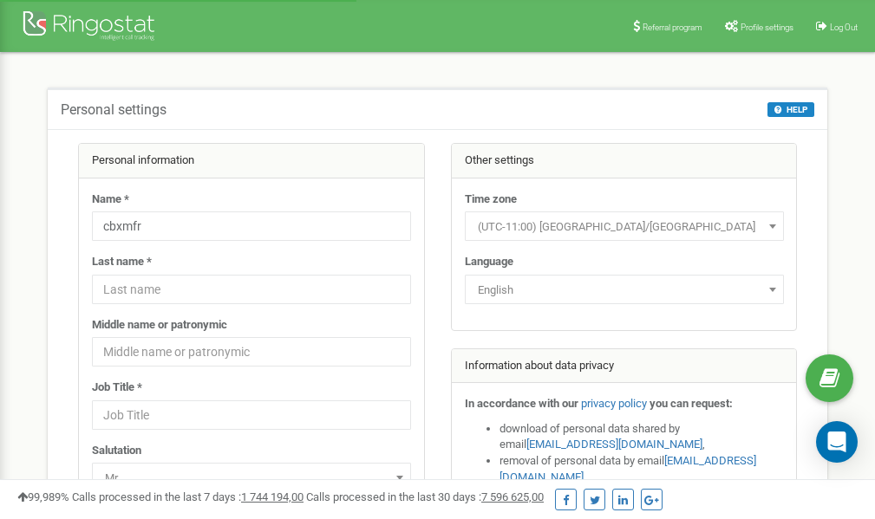 This screenshot has width=875, height=519. I want to click on strong: In accordance with our, so click(521, 403).